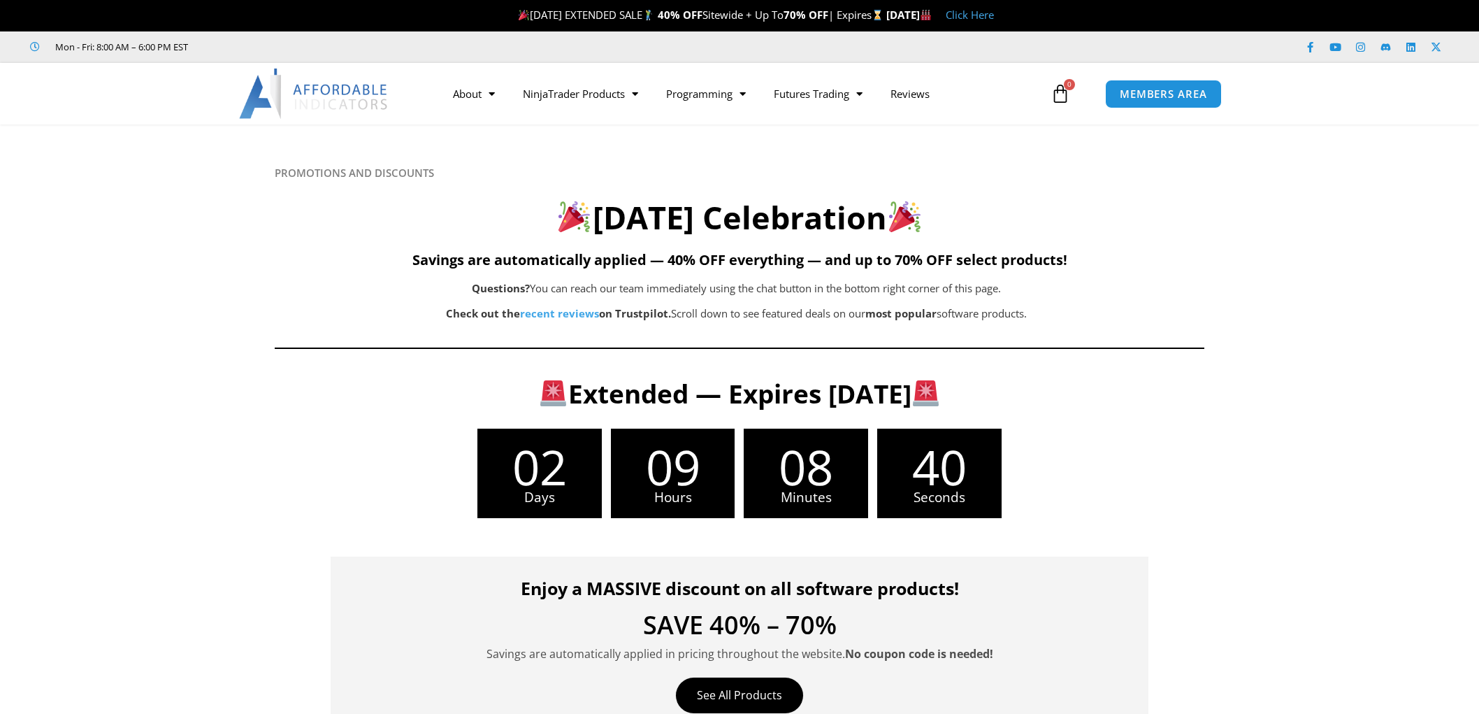 Image resolution: width=1479 pixels, height=714 pixels. I want to click on a: Programming, so click(706, 94).